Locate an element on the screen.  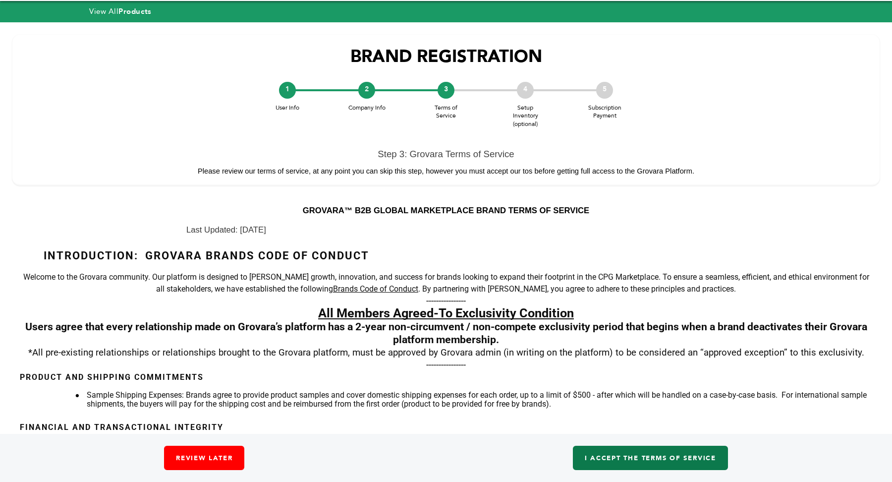
span: All Members Agreed-To Exclusivity Condition is located at coordinates (446, 313).